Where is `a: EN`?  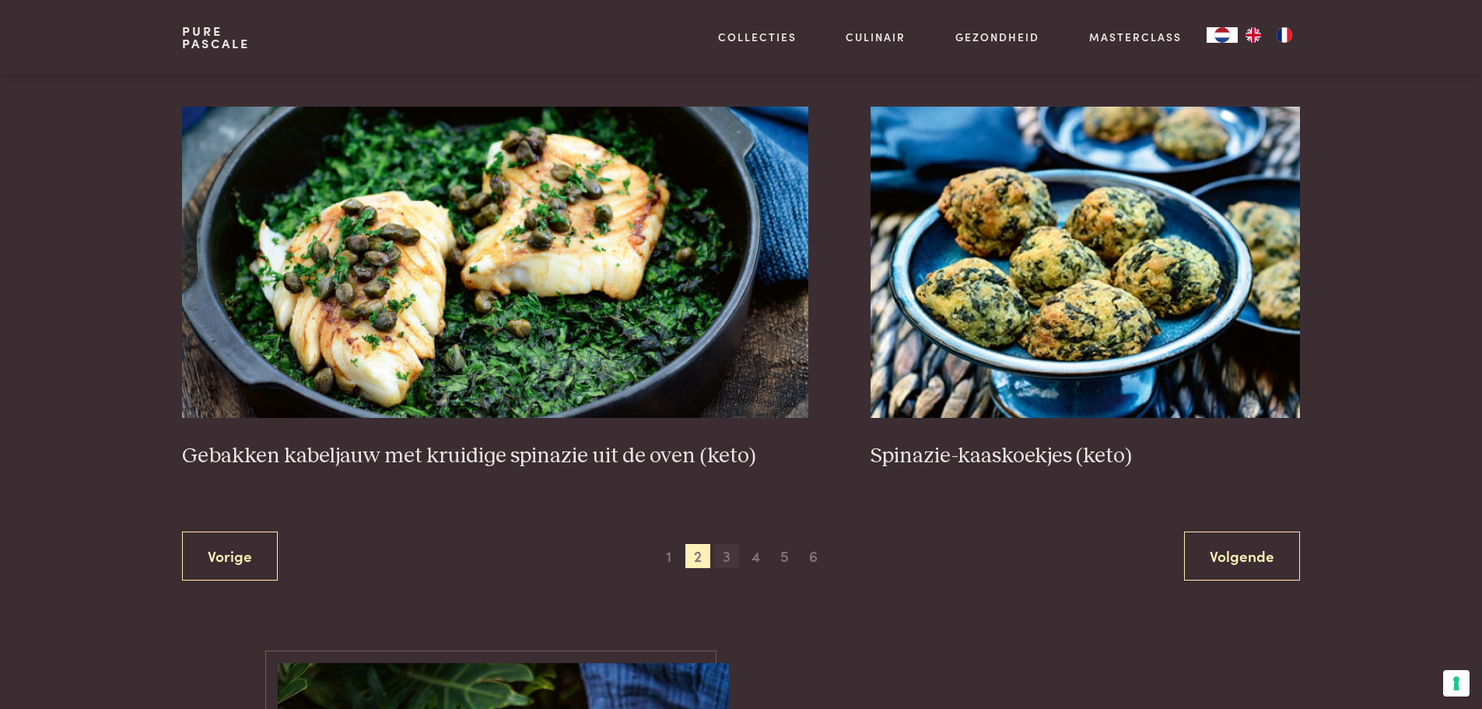 a: EN is located at coordinates (1254, 35).